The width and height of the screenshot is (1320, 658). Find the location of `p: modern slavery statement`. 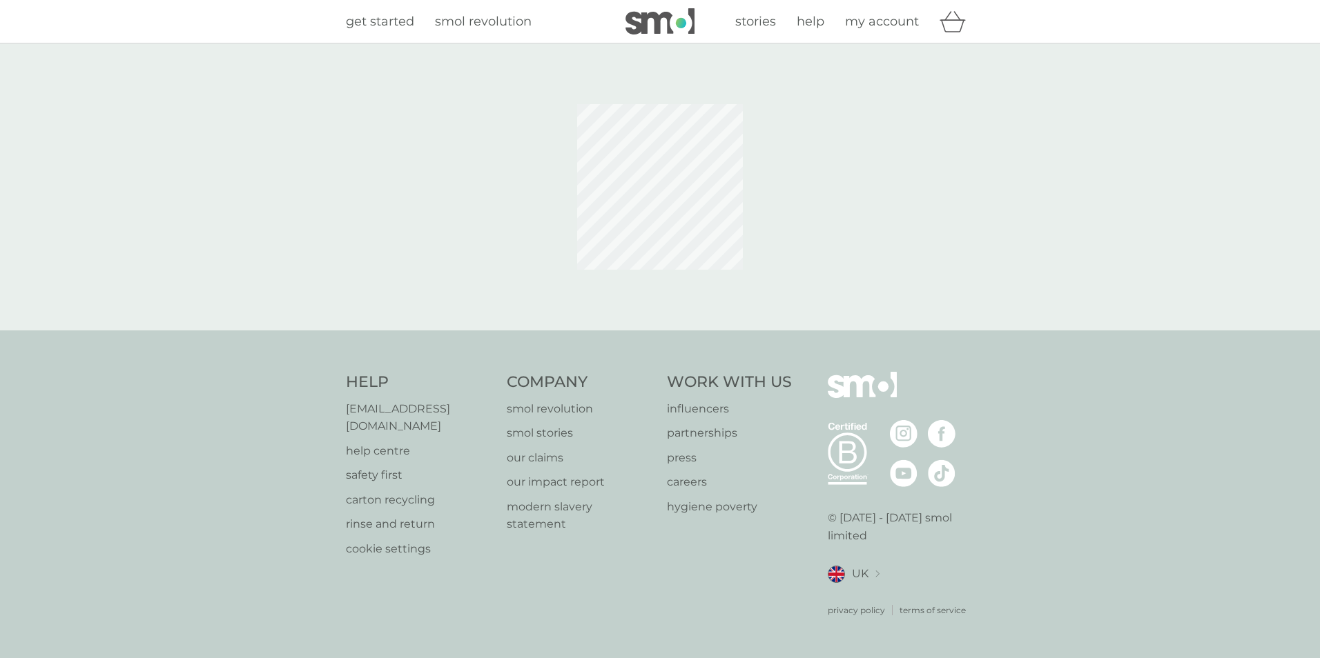

p: modern slavery statement is located at coordinates (580, 516).